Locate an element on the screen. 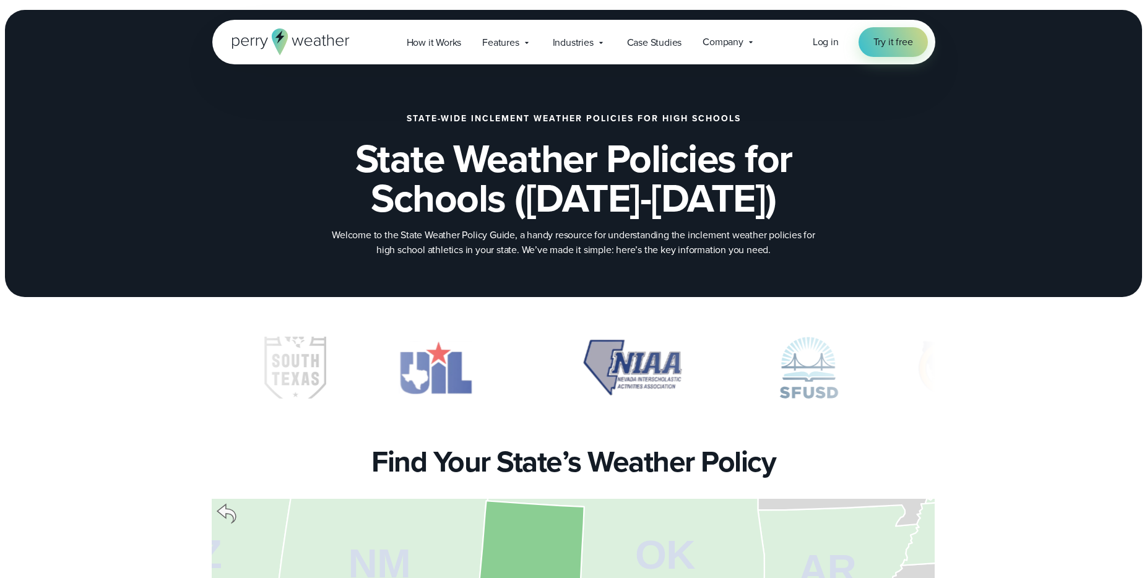  div: 4 of 10 is located at coordinates (945, 368).